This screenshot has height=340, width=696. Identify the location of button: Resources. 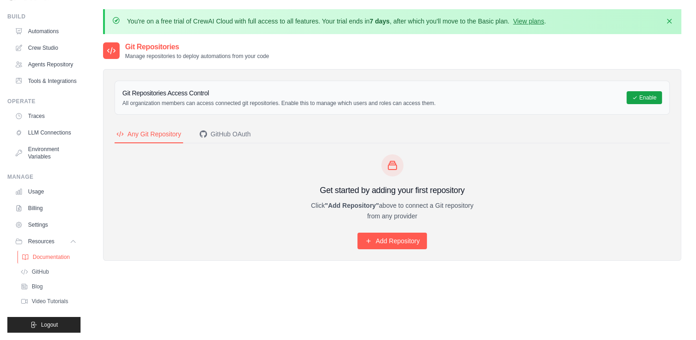
(46, 241).